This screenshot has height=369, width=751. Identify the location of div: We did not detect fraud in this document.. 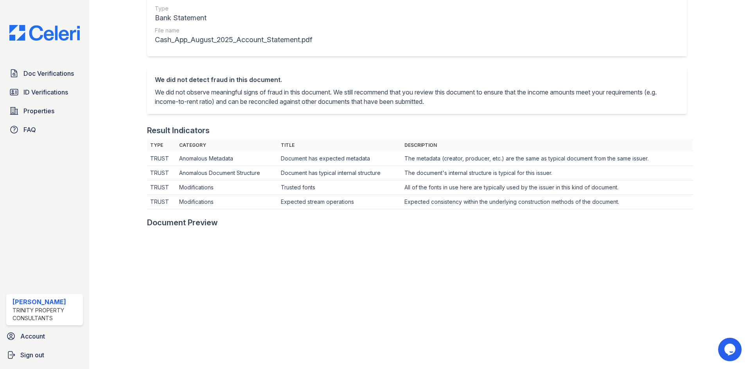
(417, 80).